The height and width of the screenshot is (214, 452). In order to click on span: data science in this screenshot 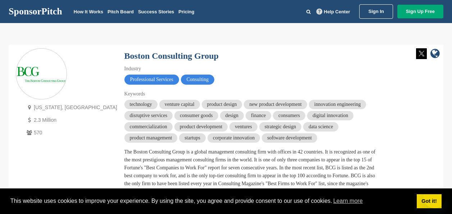, I will do `click(321, 127)`.